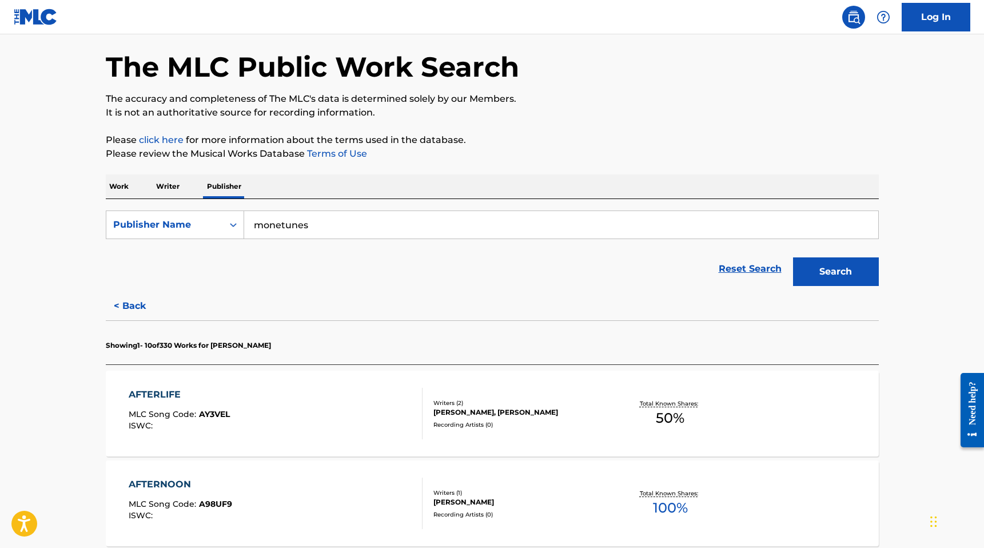 This screenshot has width=984, height=548. Describe the element at coordinates (224, 186) in the screenshot. I see `p: Publisher` at that location.